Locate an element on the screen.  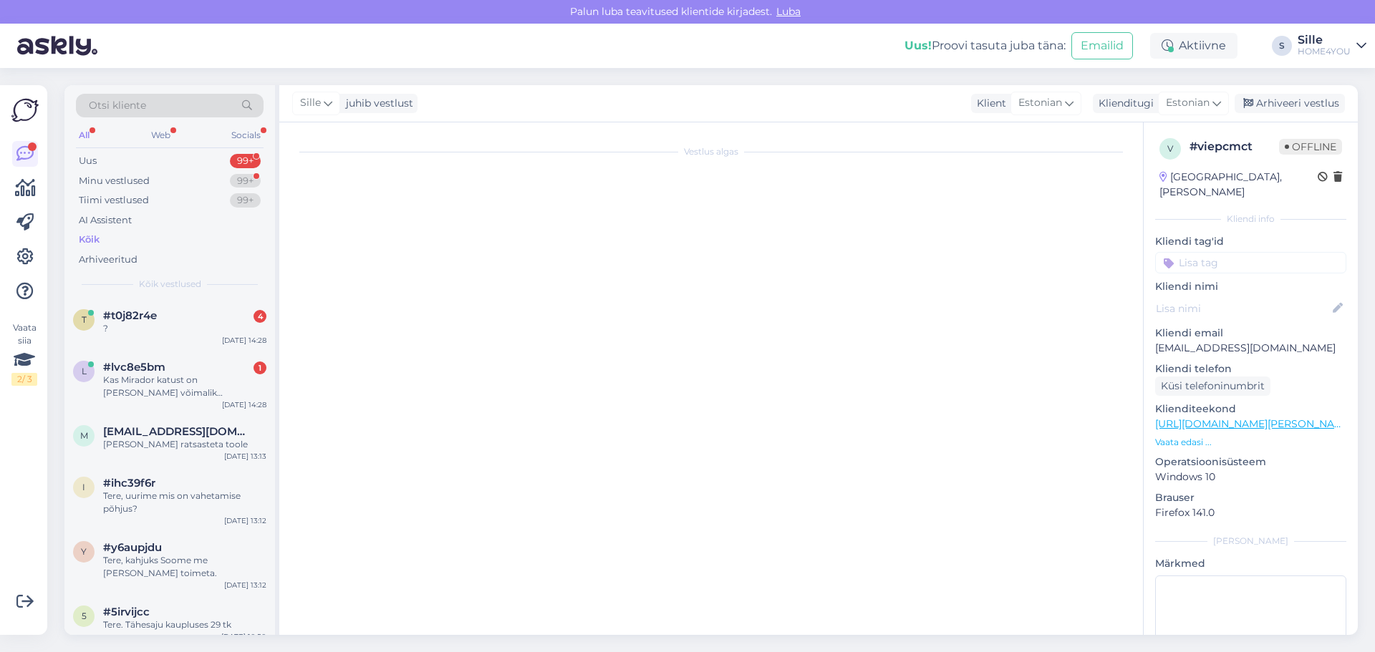
span: l is located at coordinates (84, 371).